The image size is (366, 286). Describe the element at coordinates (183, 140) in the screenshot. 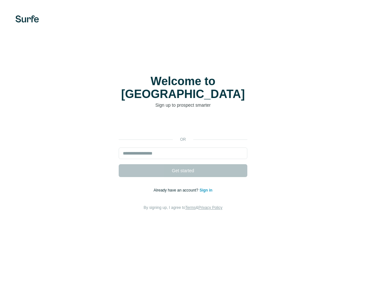

I see `p: or` at that location.